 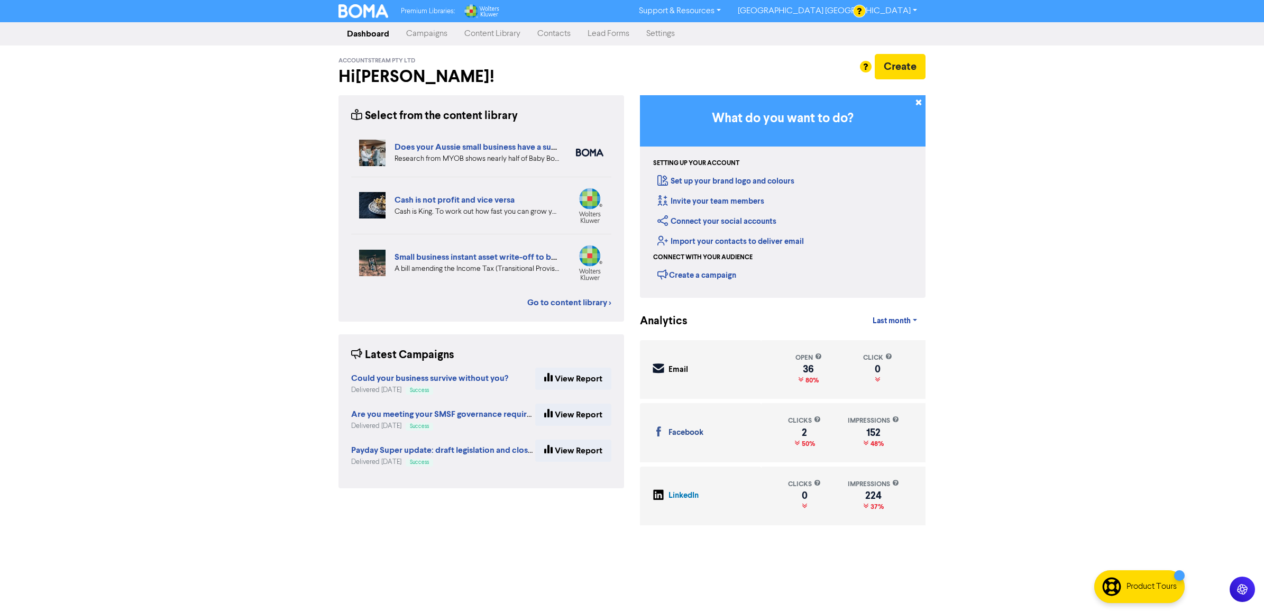 I want to click on a: Settings, so click(x=661, y=34).